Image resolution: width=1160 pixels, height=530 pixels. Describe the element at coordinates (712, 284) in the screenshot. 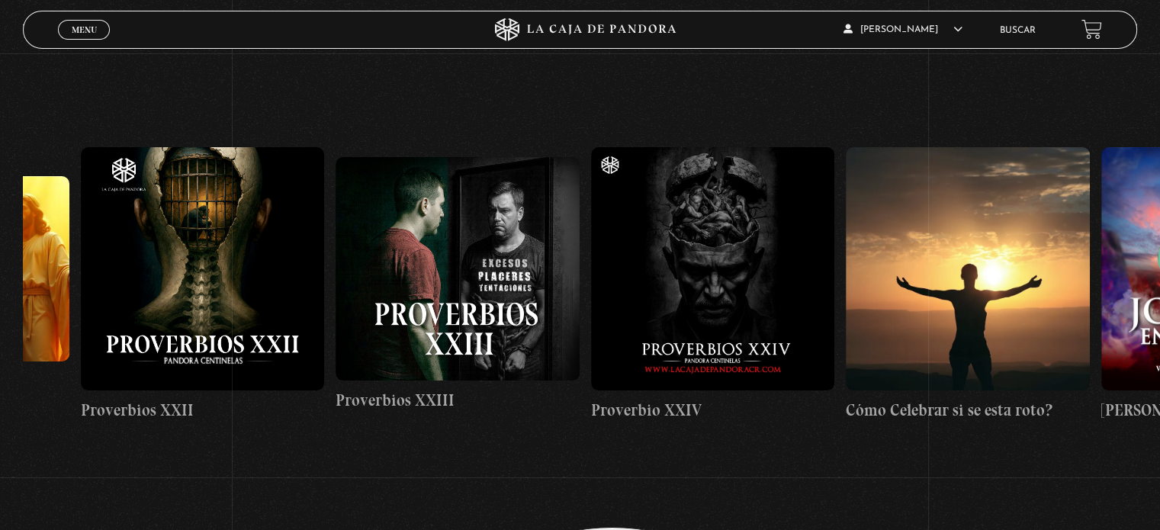

I see `a: Proverbio XXIV` at that location.